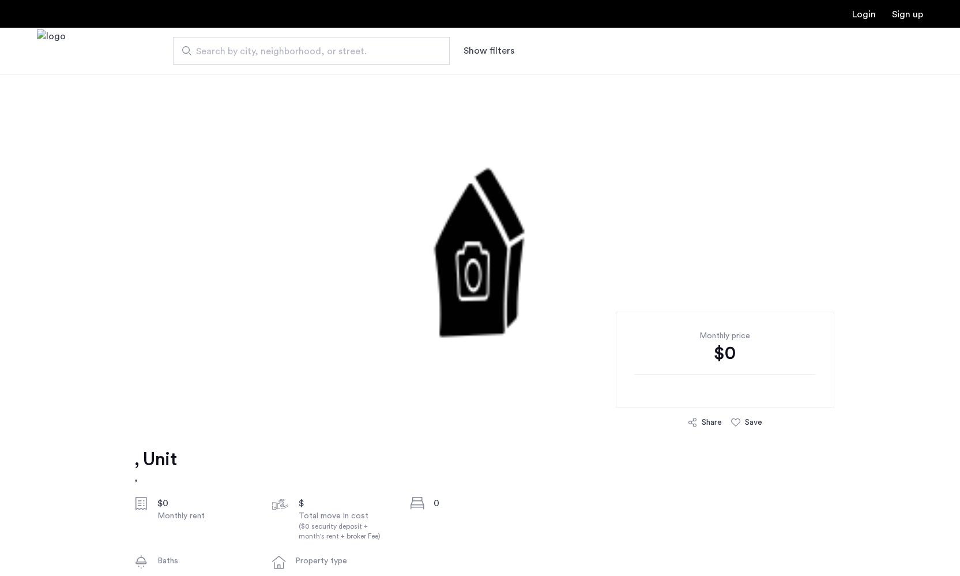 This screenshot has width=960, height=576. Describe the element at coordinates (347, 531) in the screenshot. I see `div: ($0 security deposit + month's rent + broker Fee)` at that location.